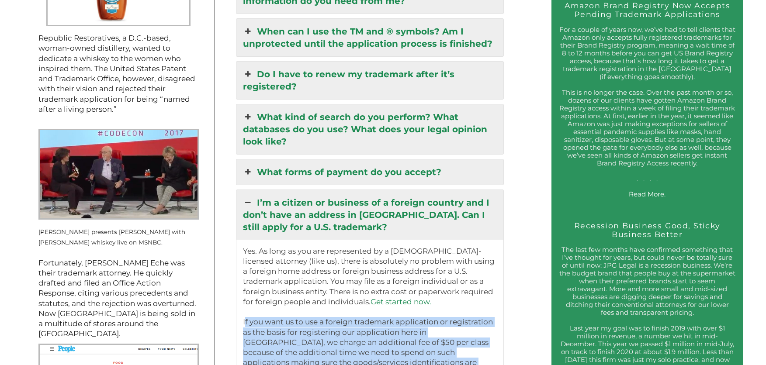 Image resolution: width=766 pixels, height=365 pixels. What do you see at coordinates (118, 74) in the screenshot?
I see `p: Republic Restoratives, a D.C.-based, woman-owned distillery, wanted to dedicate a whiskey to the ...` at bounding box center [118, 74].